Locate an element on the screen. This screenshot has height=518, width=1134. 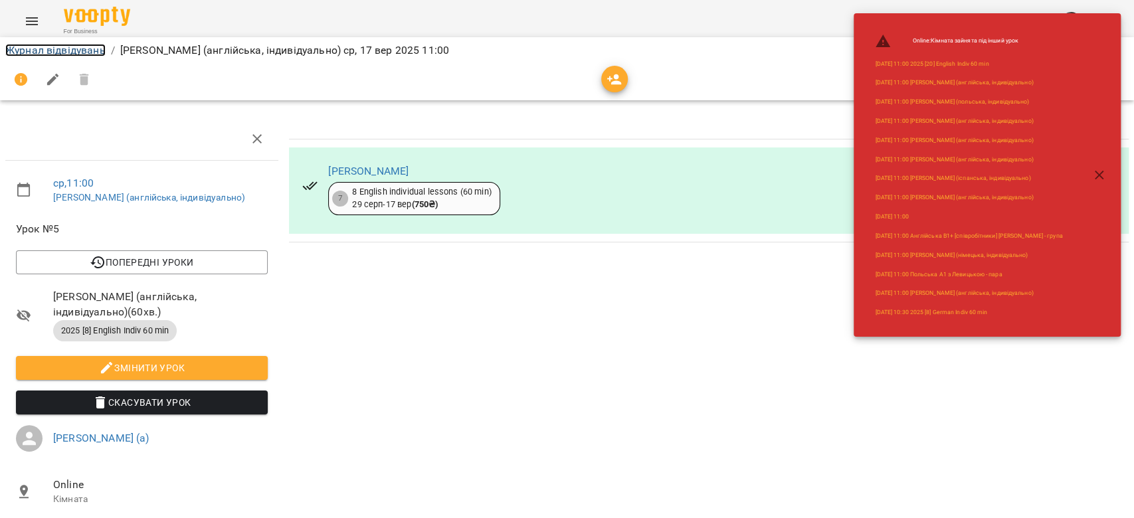
span: Попередні уроки is located at coordinates (141, 262).